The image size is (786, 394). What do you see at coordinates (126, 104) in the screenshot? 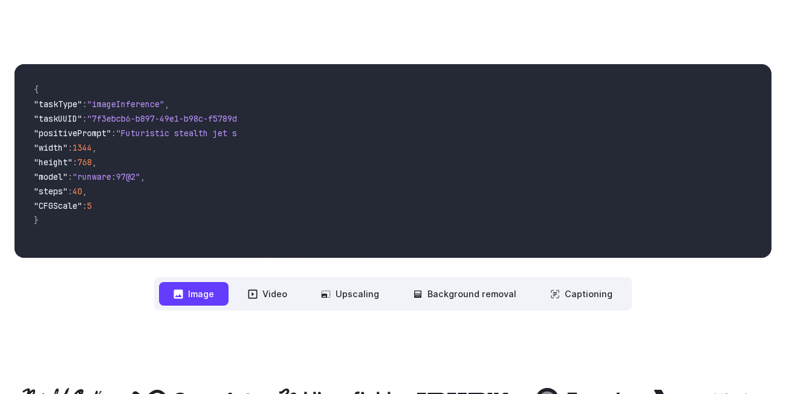
I see `span: "imageInference"` at bounding box center [126, 104].